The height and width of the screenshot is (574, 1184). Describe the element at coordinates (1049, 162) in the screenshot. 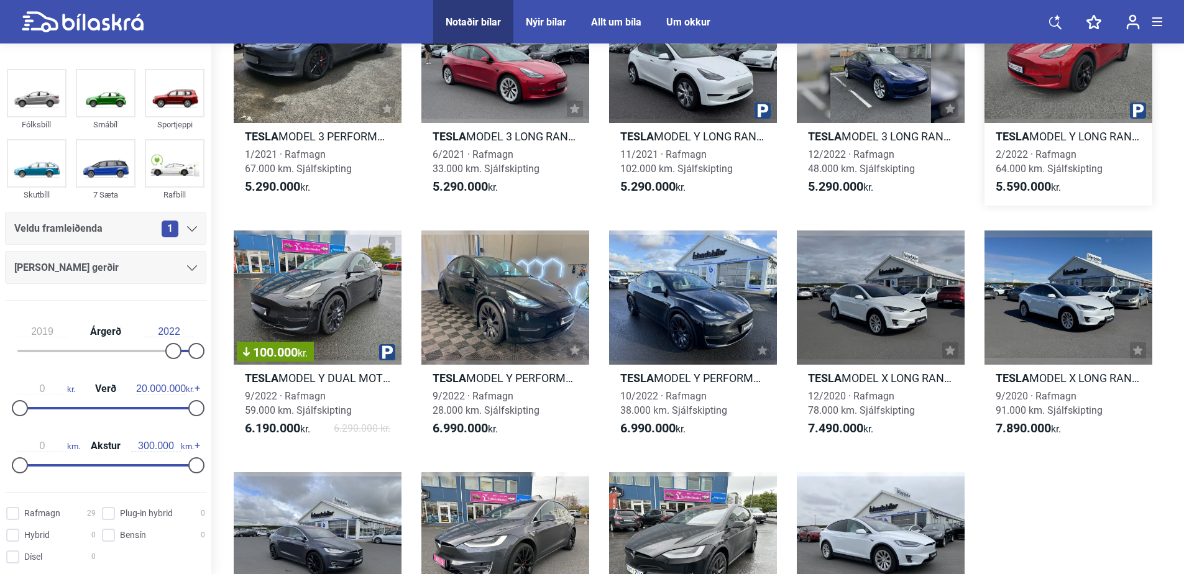

I see `span: 2/2022 · Rafmagn 64.000 km. Sjálfskipting` at that location.